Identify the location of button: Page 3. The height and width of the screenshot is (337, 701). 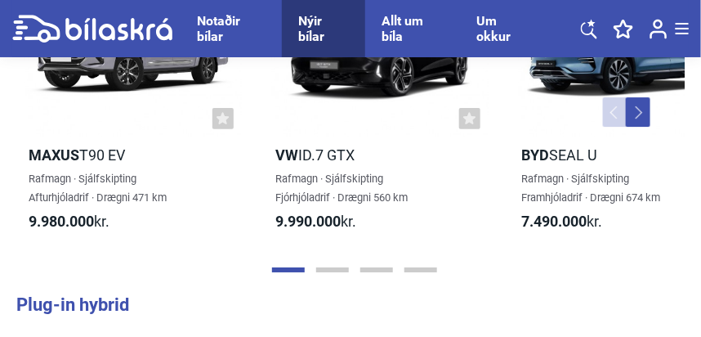
(377, 270).